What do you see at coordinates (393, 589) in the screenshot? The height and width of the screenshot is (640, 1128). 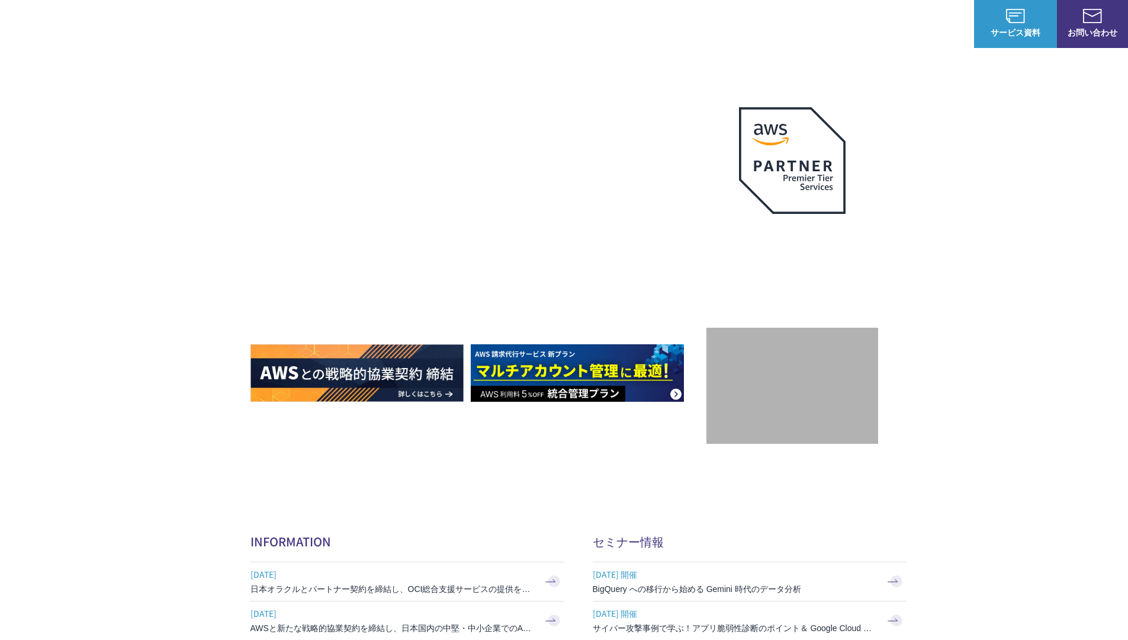 I see `h3: 日本オラクルとパートナー契約を締結し、OCI総合支援サービスの提供を開始` at bounding box center [393, 589].